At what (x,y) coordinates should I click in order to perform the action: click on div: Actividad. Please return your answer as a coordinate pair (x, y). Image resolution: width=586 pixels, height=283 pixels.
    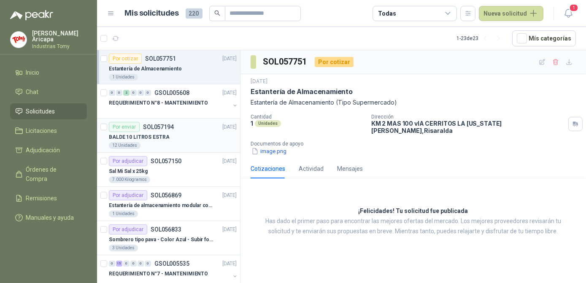
    Looking at the image, I should click on (311, 169).